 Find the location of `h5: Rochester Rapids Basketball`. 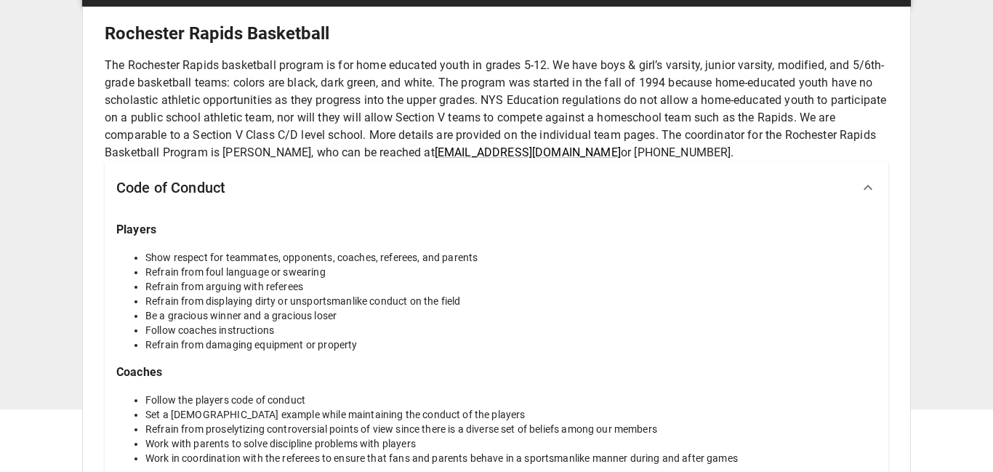

h5: Rochester Rapids Basketball is located at coordinates (496, 33).